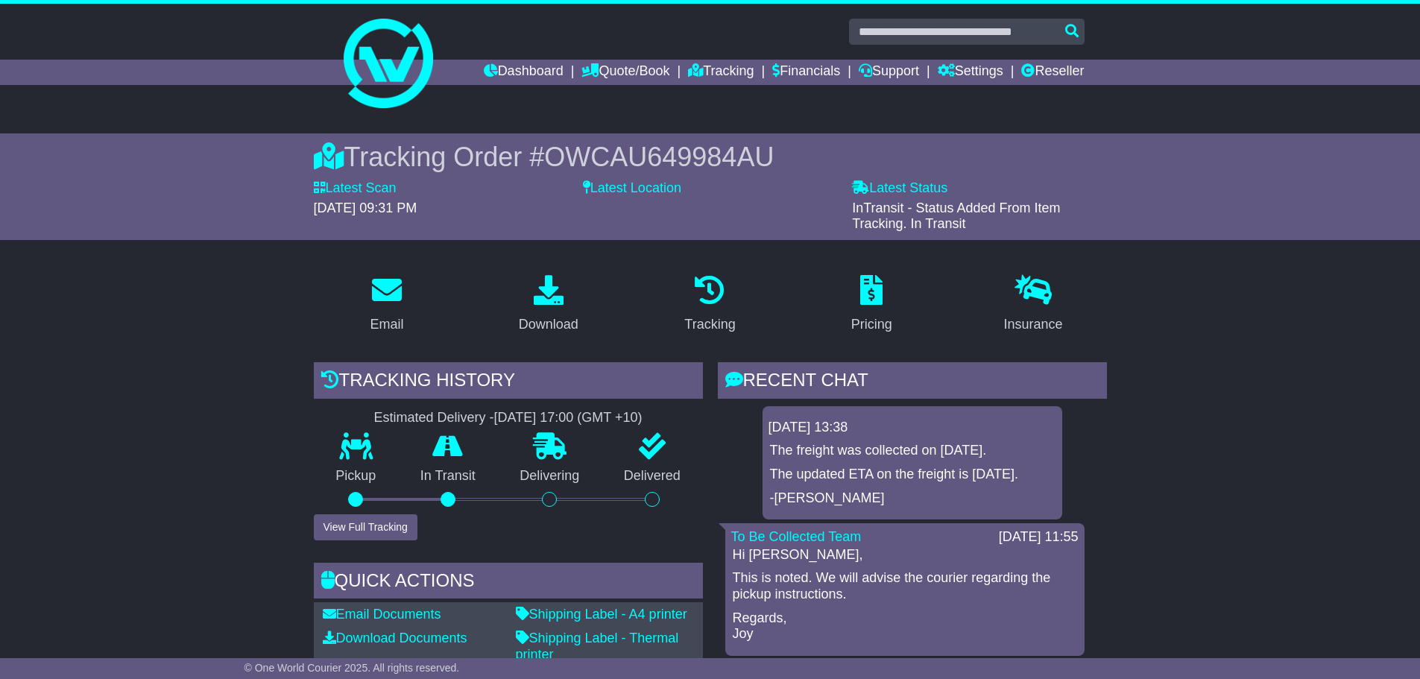 Image resolution: width=1420 pixels, height=679 pixels. Describe the element at coordinates (382, 614) in the screenshot. I see `a: Email Documents` at that location.